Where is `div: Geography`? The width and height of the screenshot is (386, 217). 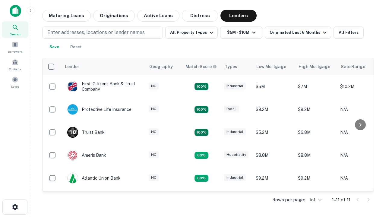 div: Geography is located at coordinates (161, 67).